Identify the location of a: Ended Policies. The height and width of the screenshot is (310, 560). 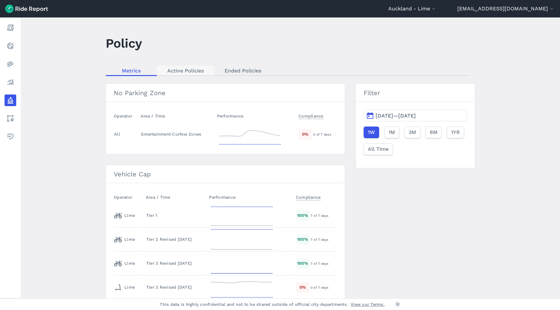
(243, 71).